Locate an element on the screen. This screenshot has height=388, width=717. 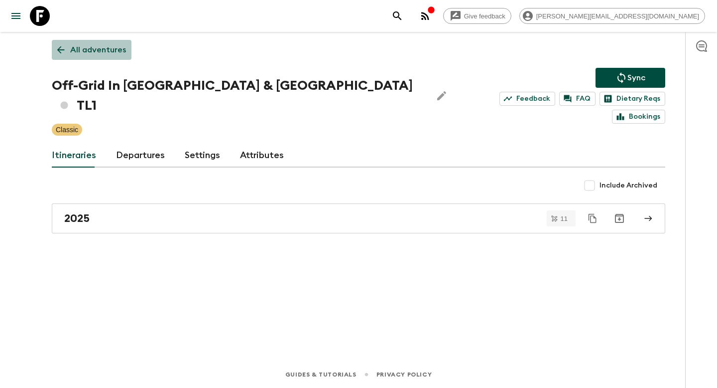
button: search adventures is located at coordinates (398, 16).